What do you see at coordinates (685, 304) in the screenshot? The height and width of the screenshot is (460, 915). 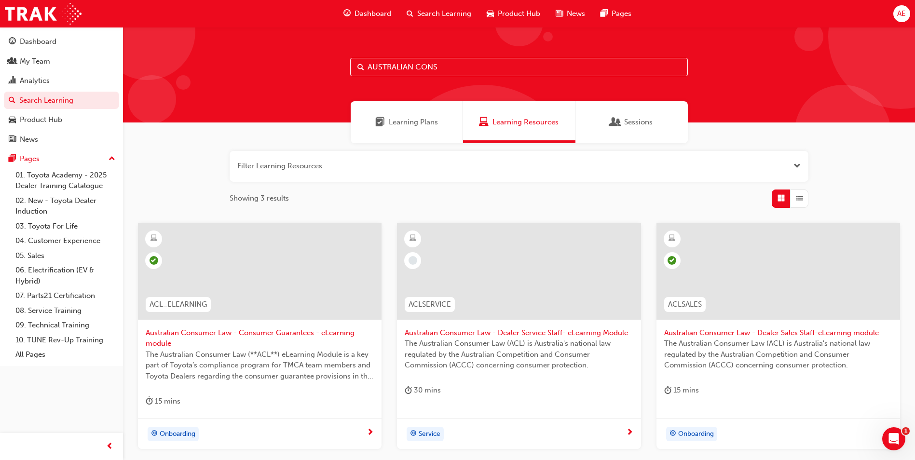 I see `span: ACLSALES` at bounding box center [685, 304].